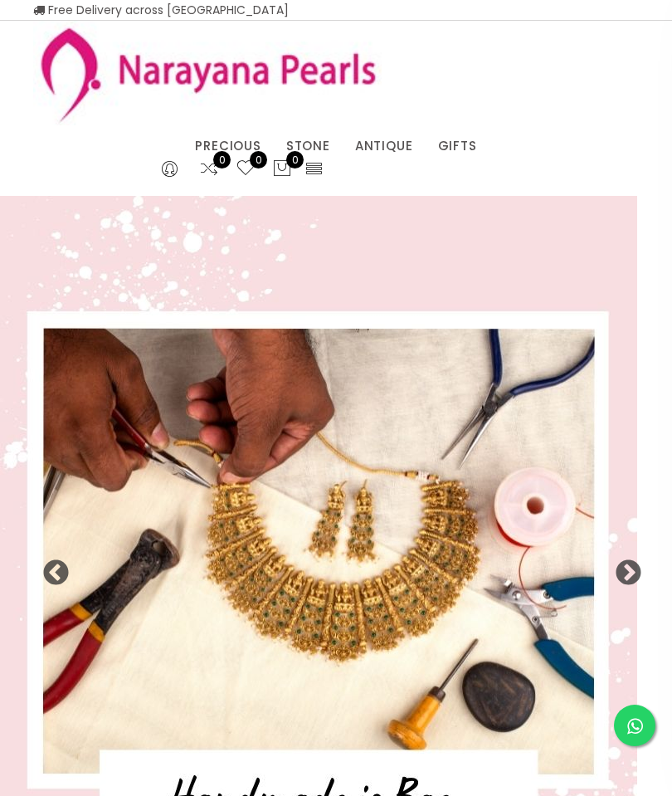 This screenshot has width=672, height=796. I want to click on button: 0, so click(282, 169).